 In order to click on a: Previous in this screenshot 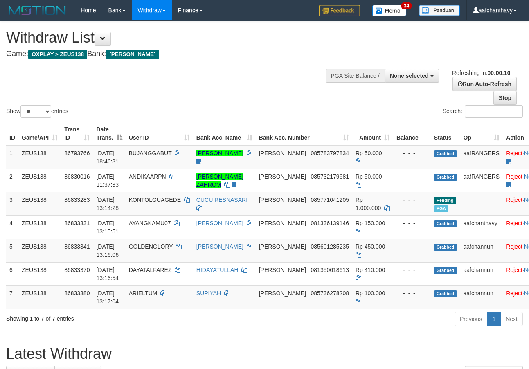, I will do `click(471, 319)`.